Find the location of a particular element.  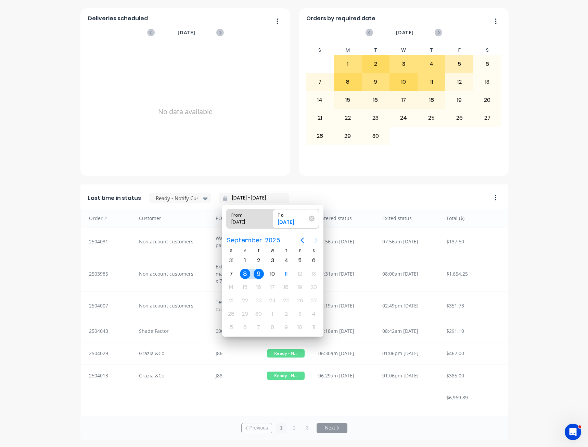

div: Sunday, September 14, 2025 is located at coordinates (232, 287).